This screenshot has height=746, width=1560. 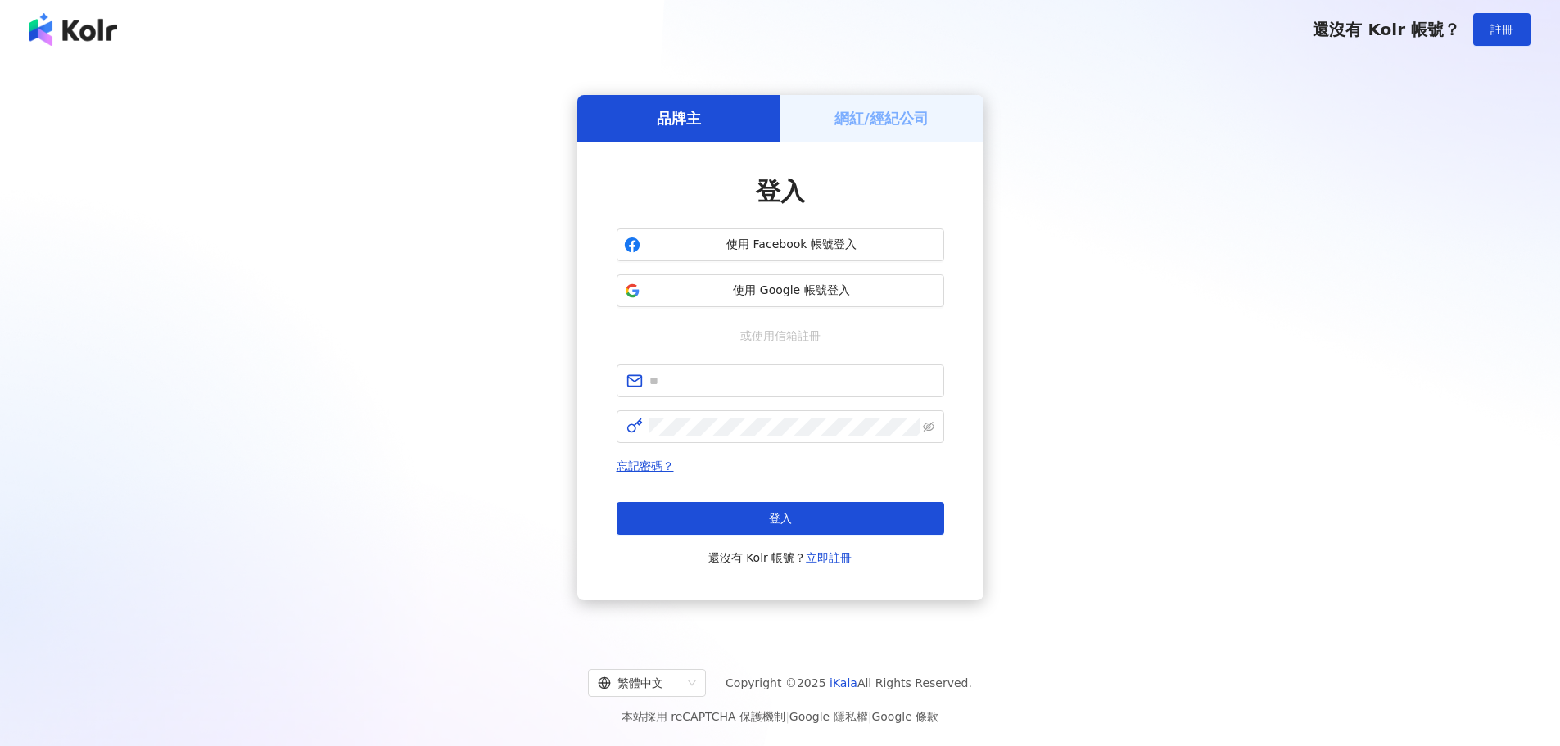 I want to click on button: 註冊, so click(x=1502, y=29).